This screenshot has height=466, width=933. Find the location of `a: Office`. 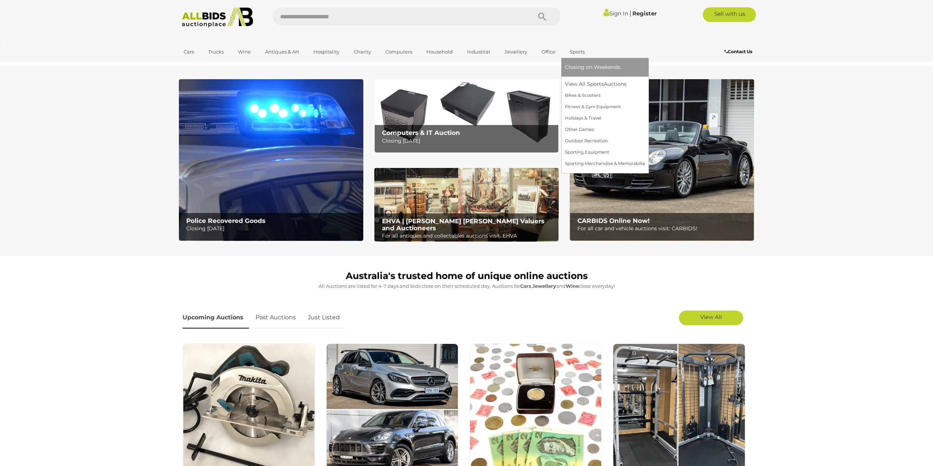

a: Office is located at coordinates (549, 52).